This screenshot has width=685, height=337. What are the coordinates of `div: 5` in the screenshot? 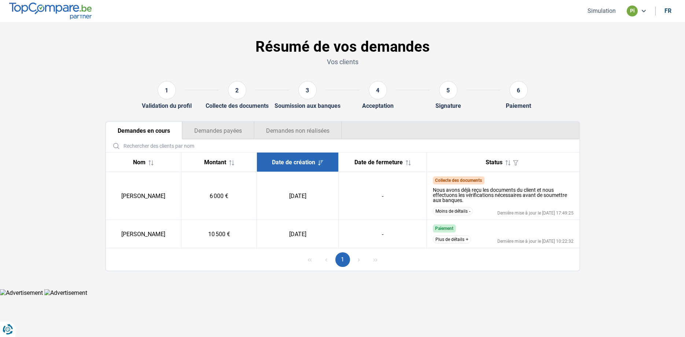 It's located at (448, 90).